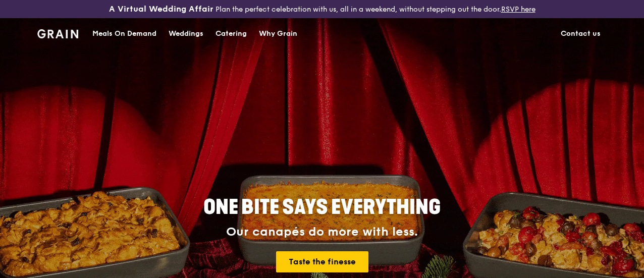 The width and height of the screenshot is (644, 278). Describe the element at coordinates (186, 34) in the screenshot. I see `div: Weddings` at that location.